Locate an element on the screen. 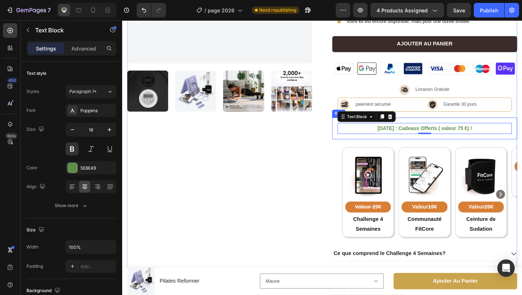 Image resolution: width=522 pixels, height=295 pixels. p: Livraison Gratuite is located at coordinates (338, 75).